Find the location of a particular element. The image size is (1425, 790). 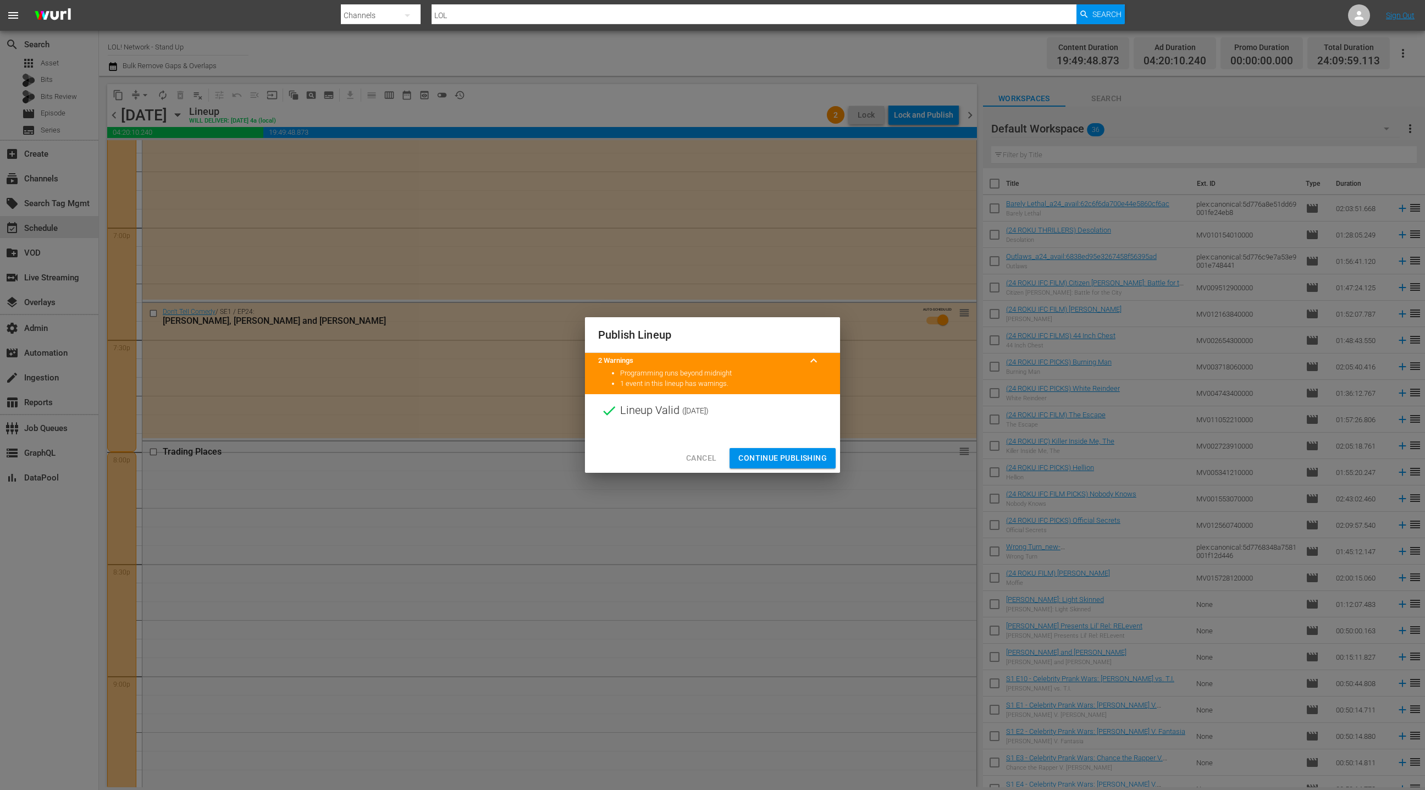

button: Cancel is located at coordinates (701, 458).